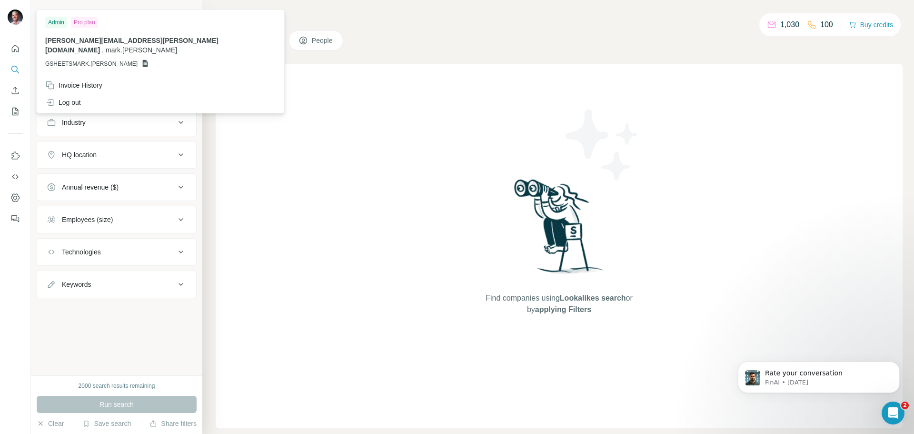 The height and width of the screenshot is (434, 914). Describe the element at coordinates (117, 122) in the screenshot. I see `button: Industry` at that location.